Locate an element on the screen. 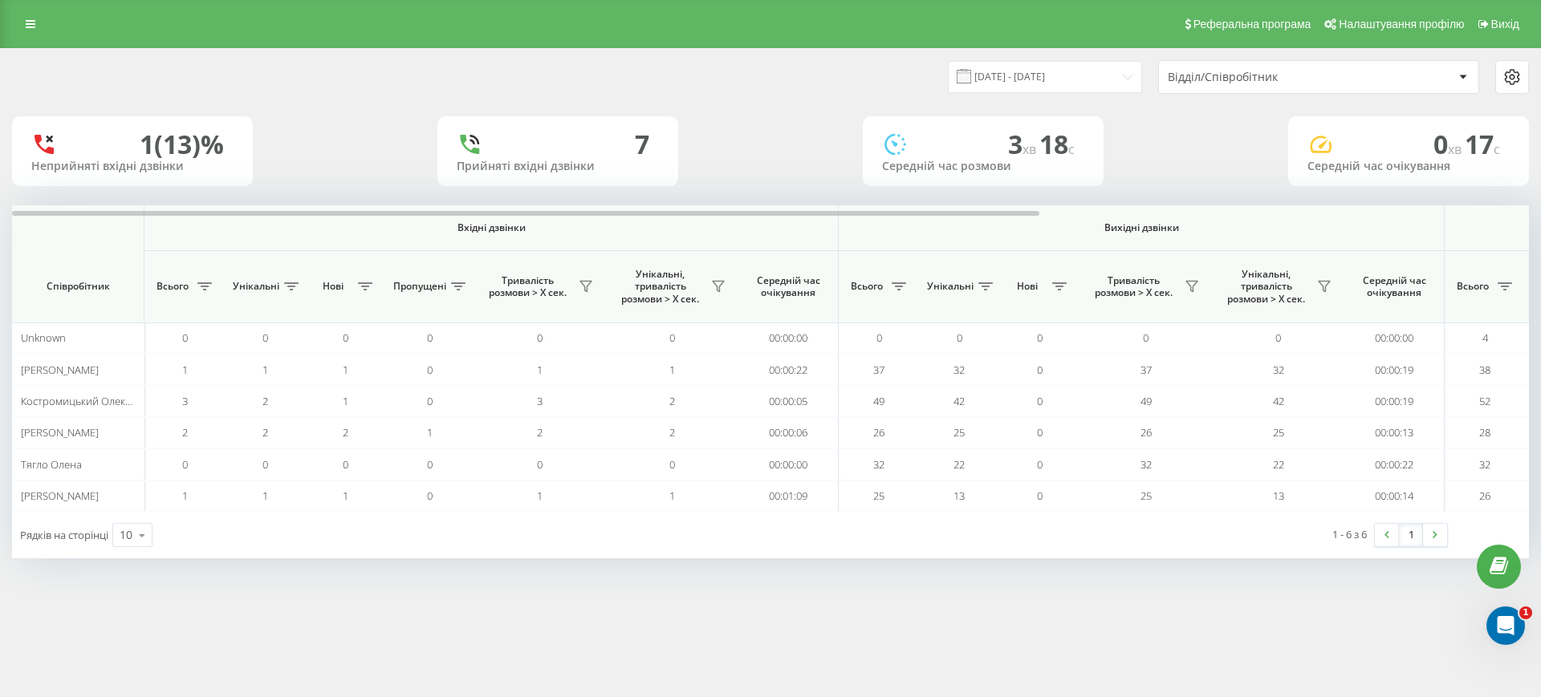  td: 00:00:13 is located at coordinates (1394, 433).